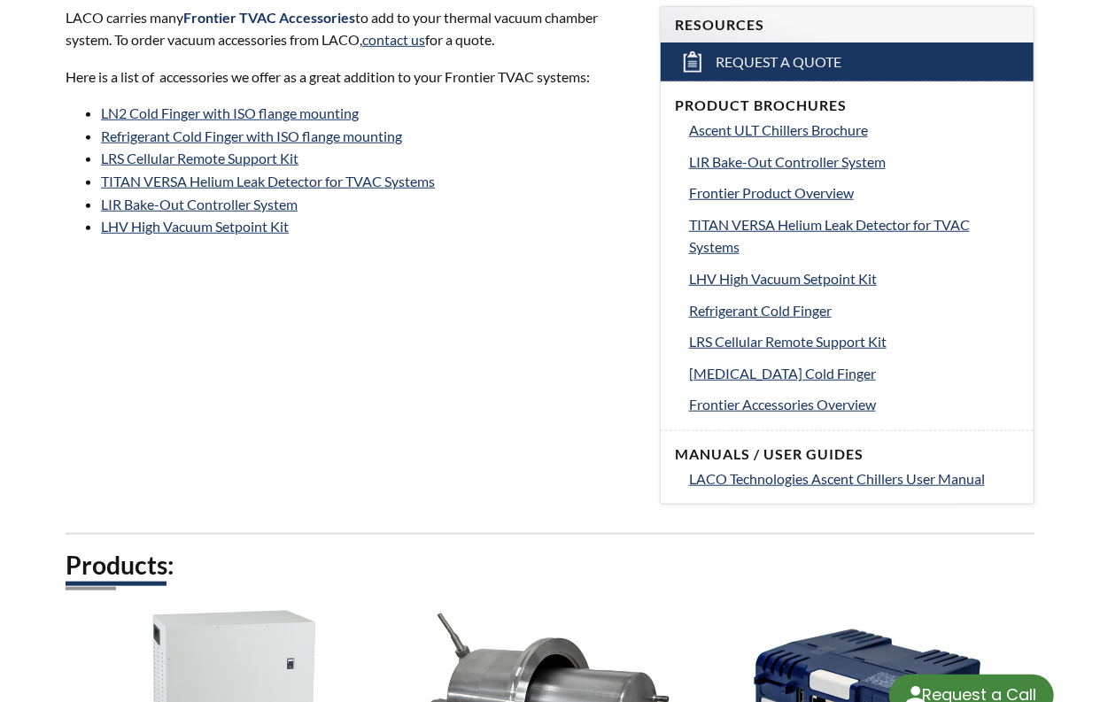 Image resolution: width=1100 pixels, height=702 pixels. Describe the element at coordinates (853, 479) in the screenshot. I see `a: LACO Technologies Ascent Chillers User Manual` at that location.